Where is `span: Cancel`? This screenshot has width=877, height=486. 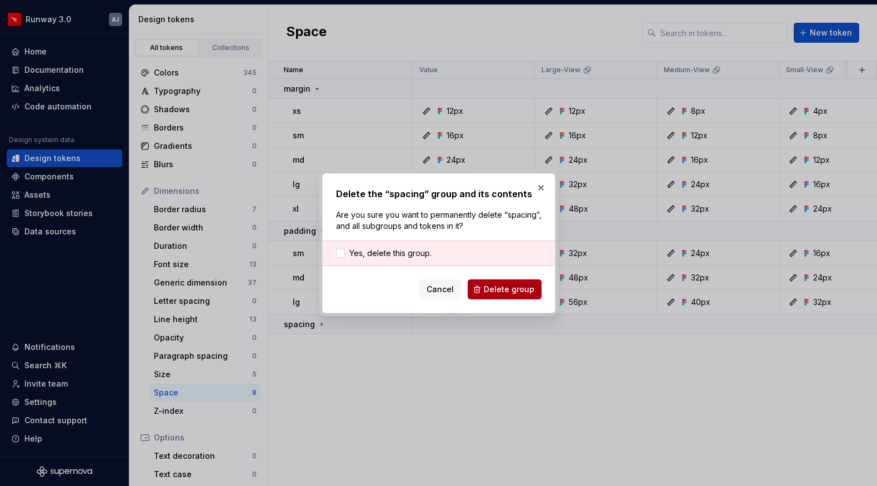
span: Cancel is located at coordinates (440, 290).